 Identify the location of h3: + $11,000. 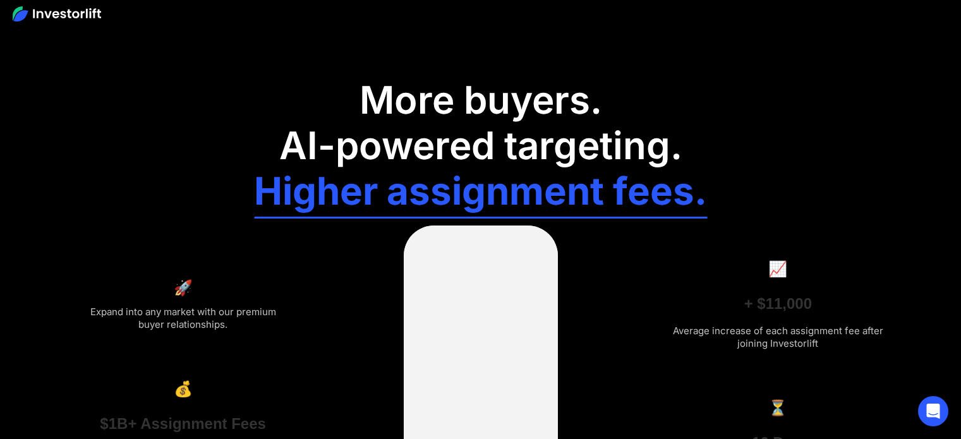
(778, 304).